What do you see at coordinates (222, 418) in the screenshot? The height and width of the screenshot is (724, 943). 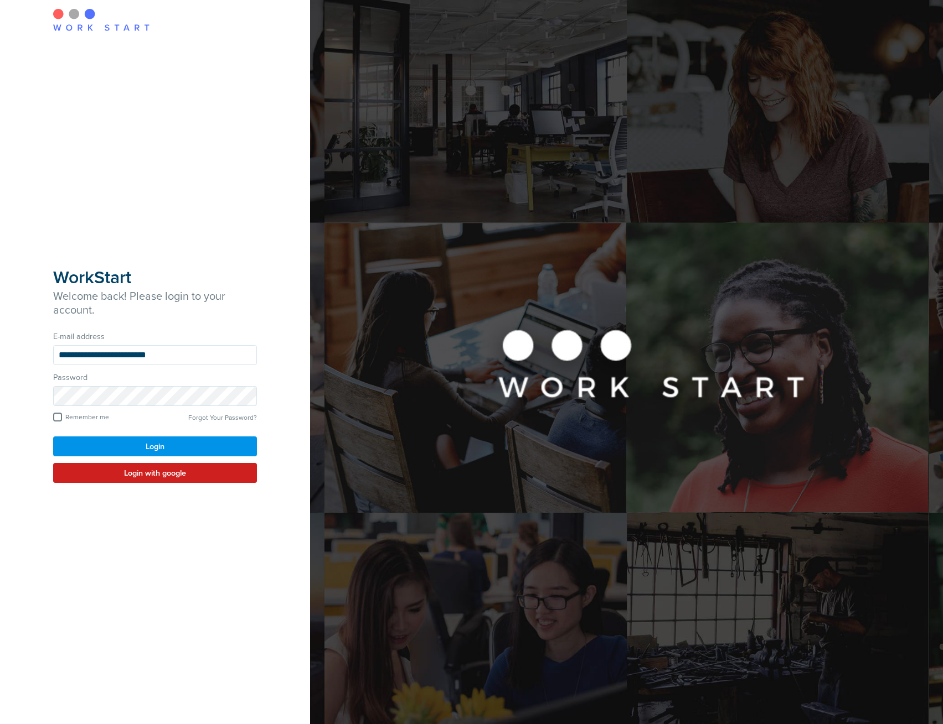 I see `a: Forgot Your Password?` at bounding box center [222, 418].